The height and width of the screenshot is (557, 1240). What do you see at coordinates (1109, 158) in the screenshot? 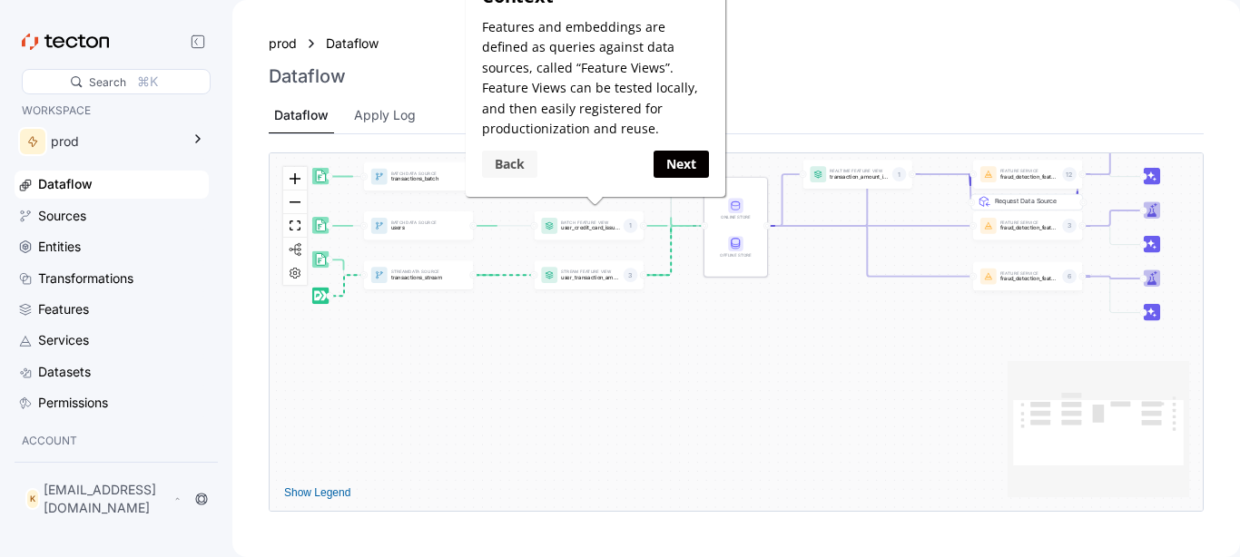
I see `g: Edge from featureService:fraud_detection_feature_service:v2 to Trainer_featureService:fraud_detec...` at bounding box center [1109, 158].